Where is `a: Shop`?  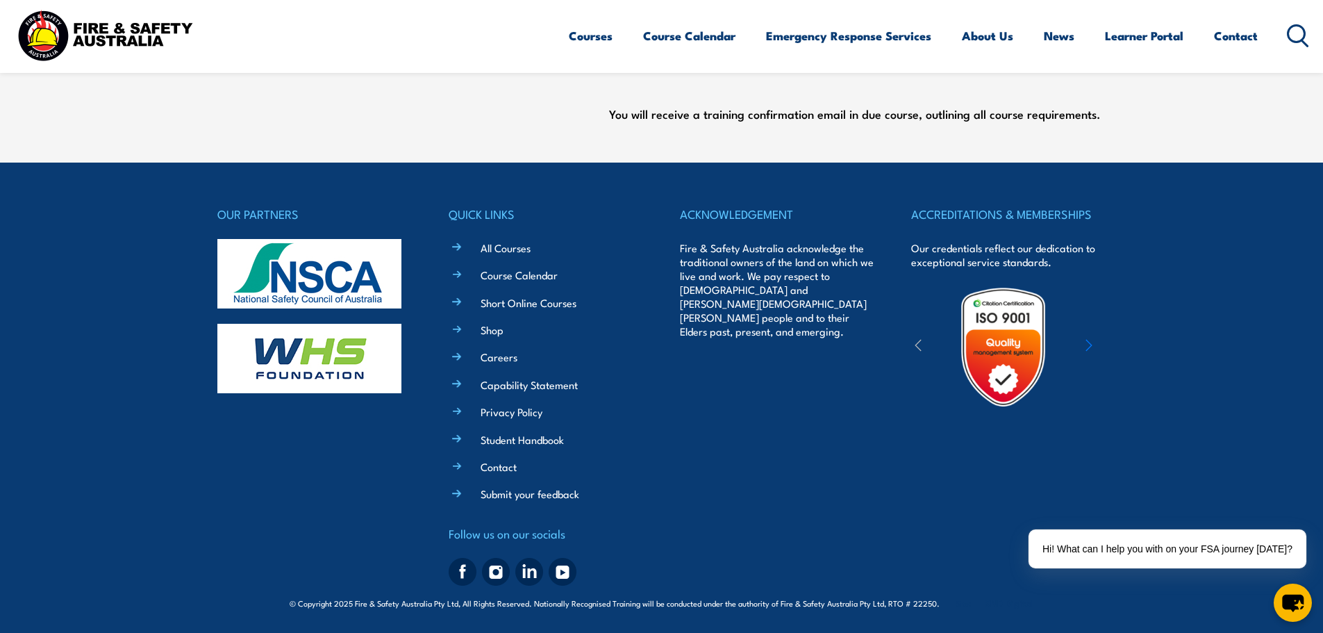 a: Shop is located at coordinates (492, 329).